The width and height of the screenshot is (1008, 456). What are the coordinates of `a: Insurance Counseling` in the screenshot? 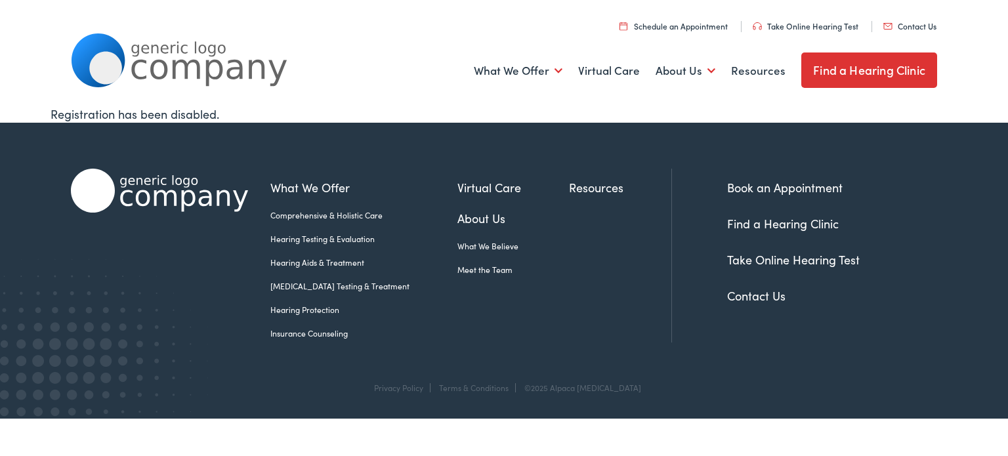 It's located at (363, 333).